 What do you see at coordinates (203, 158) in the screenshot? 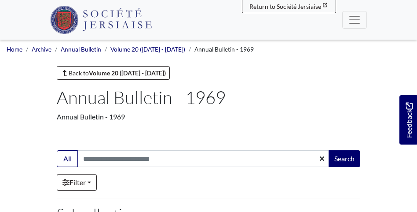
I see `input: Search this collection...` at bounding box center [203, 158].